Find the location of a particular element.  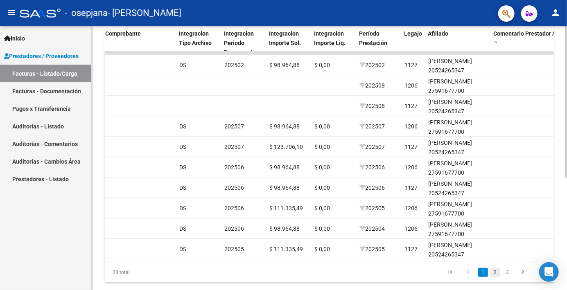

div: Open Intercom Messenger is located at coordinates (549, 272).